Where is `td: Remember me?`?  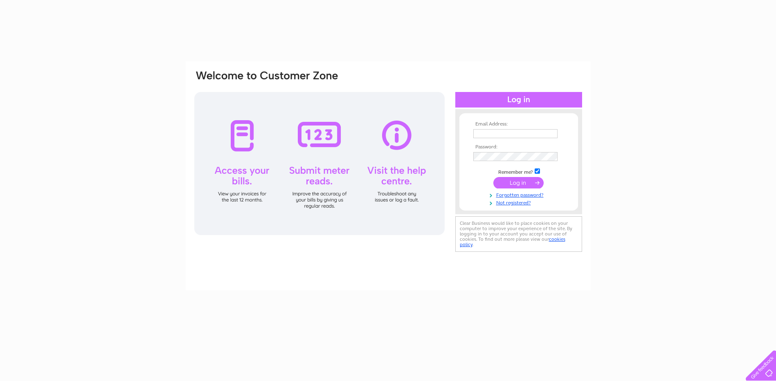 td: Remember me? is located at coordinates (519, 171).